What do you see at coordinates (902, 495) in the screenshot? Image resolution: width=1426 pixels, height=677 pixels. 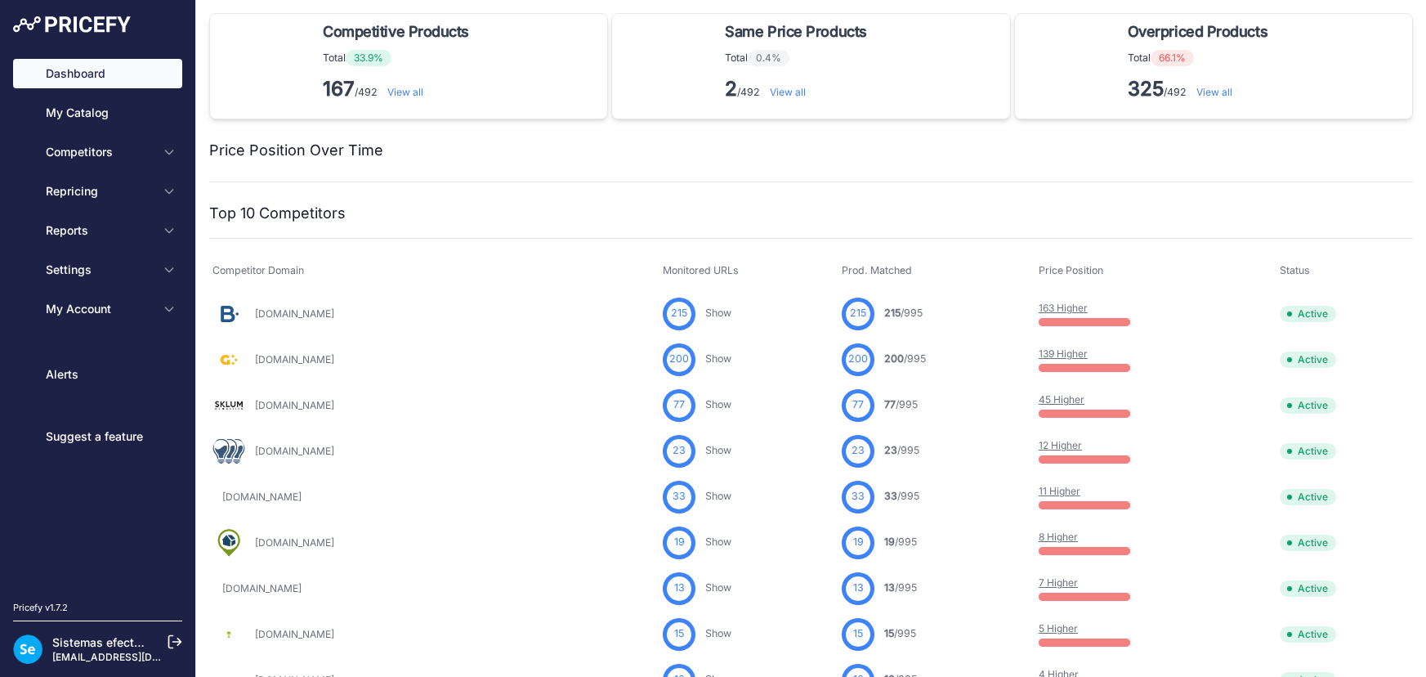 I see `a: 33/995` at bounding box center [902, 495].